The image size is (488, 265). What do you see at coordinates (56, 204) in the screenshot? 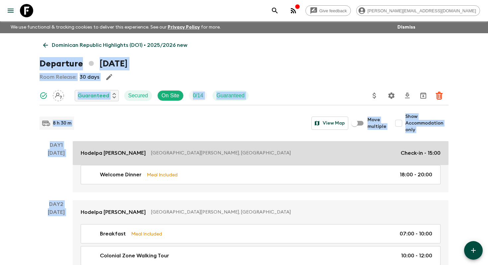
I see `p: Day 2` at bounding box center [56, 204].